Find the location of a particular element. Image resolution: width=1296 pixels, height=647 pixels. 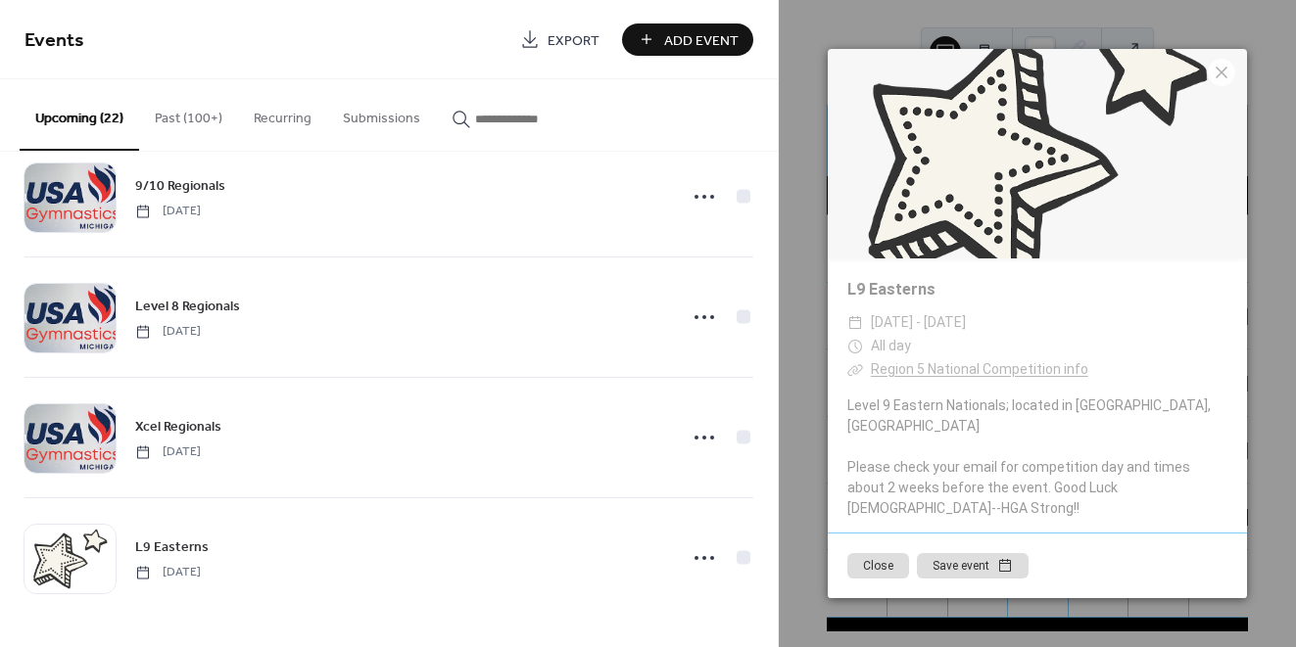

span: Xcel Regionals is located at coordinates (178, 427).